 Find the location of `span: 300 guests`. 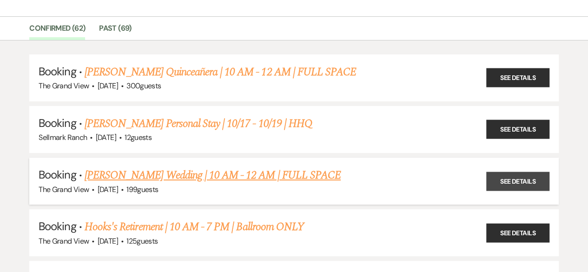

span: 300 guests is located at coordinates (144, 85).